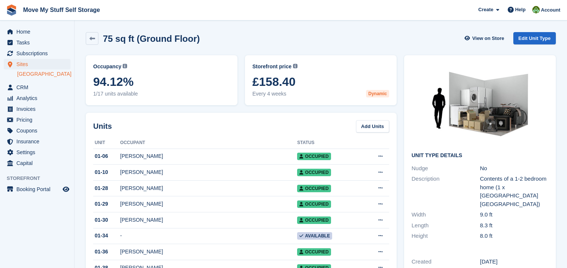 The height and width of the screenshot is (268, 567). What do you see at coordinates (40, 178) in the screenshot?
I see `span: Storefront` at bounding box center [40, 178].